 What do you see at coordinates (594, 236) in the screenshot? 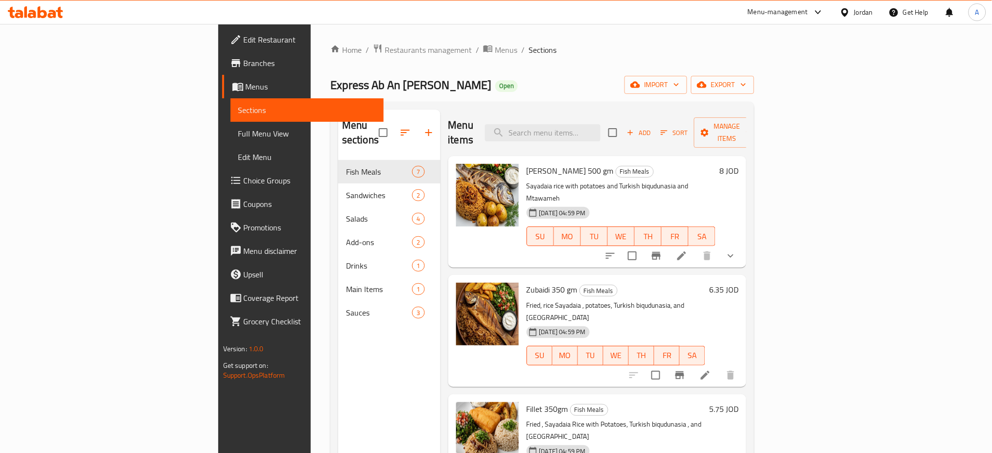
I see `button: TU` at bounding box center [594, 236].